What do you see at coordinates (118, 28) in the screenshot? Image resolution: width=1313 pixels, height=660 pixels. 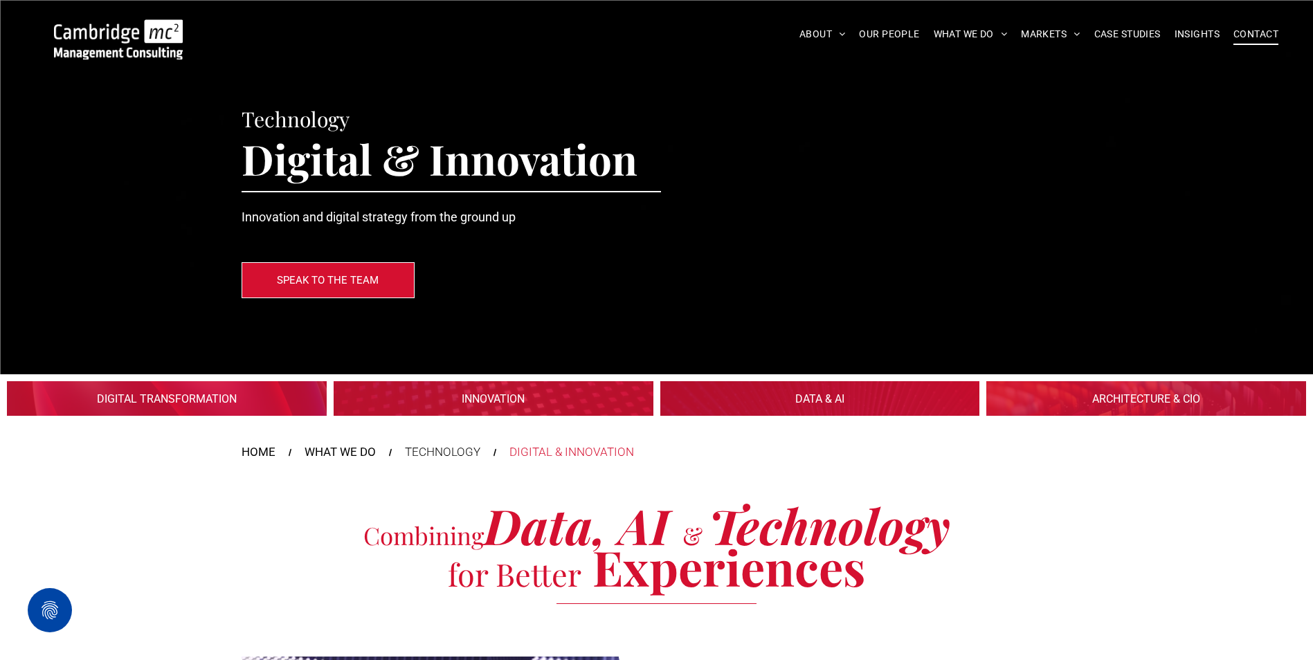 I see `a: Your Business Transformed | Cambridge Management Consulting` at bounding box center [118, 28].